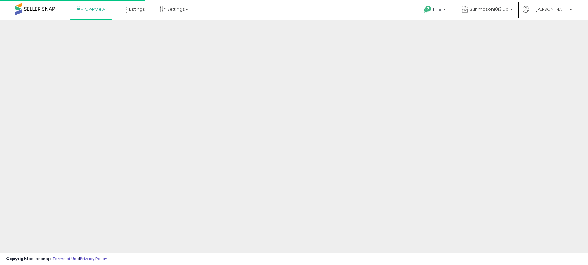 The width and height of the screenshot is (588, 265). I want to click on i: Get Help, so click(427, 9).